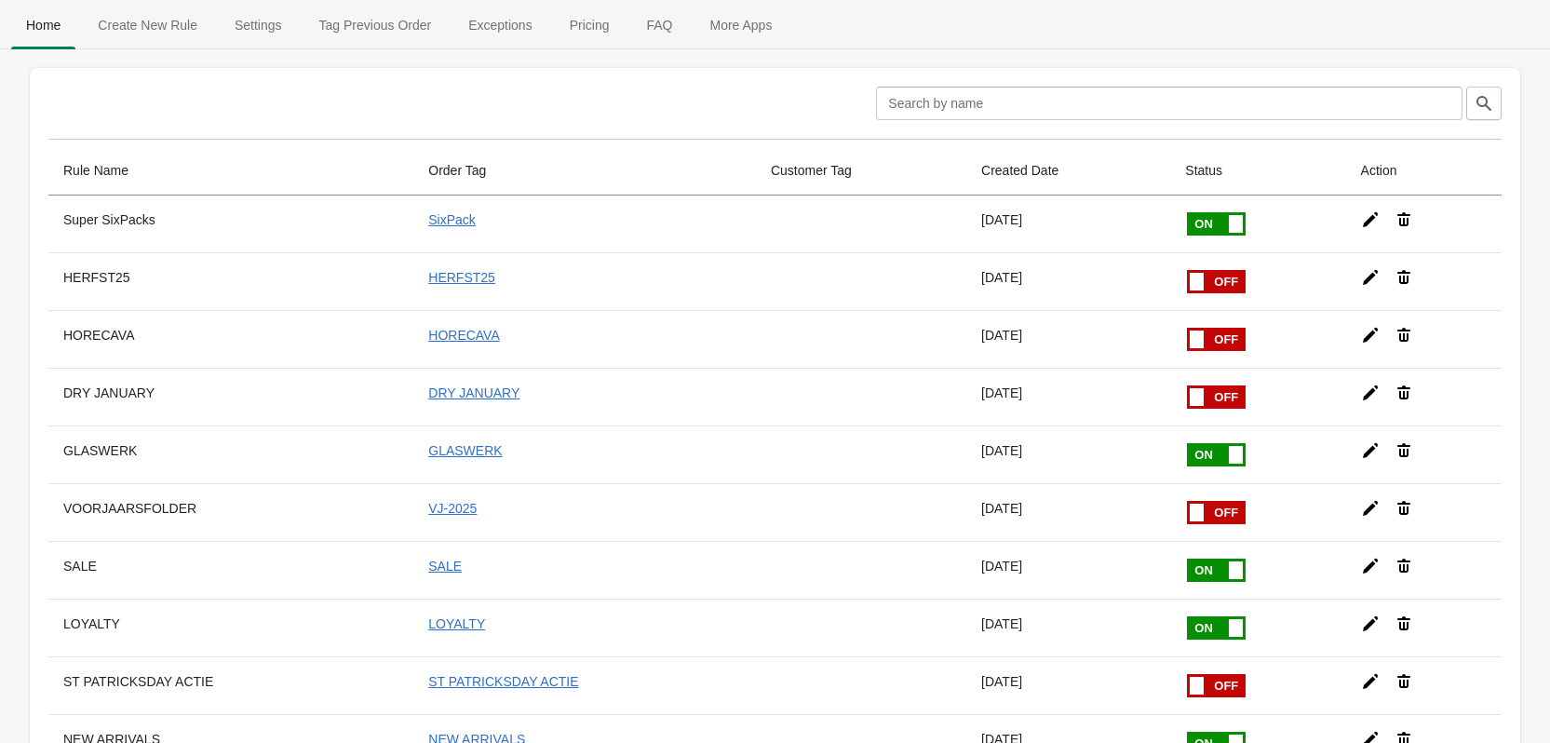 This screenshot has width=1550, height=743. Describe the element at coordinates (43, 25) in the screenshot. I see `button: Home` at that location.